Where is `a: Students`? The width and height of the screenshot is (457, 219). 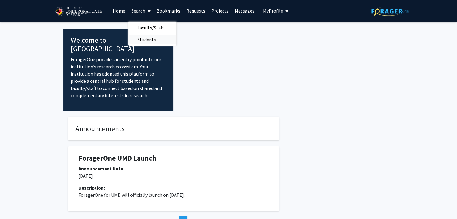 a: Students is located at coordinates (152, 40).